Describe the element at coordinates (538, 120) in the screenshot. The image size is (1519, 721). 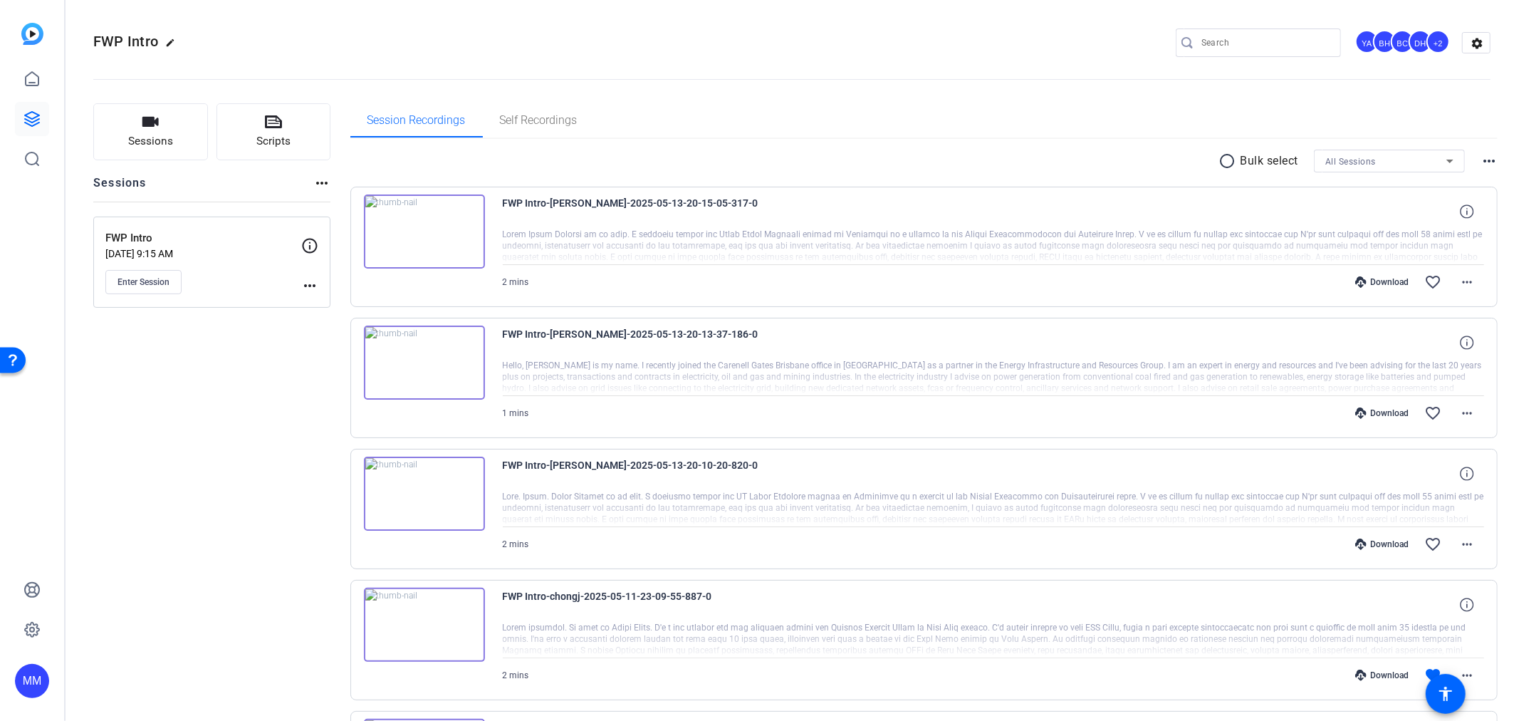
I see `span: Self Recordings` at that location.